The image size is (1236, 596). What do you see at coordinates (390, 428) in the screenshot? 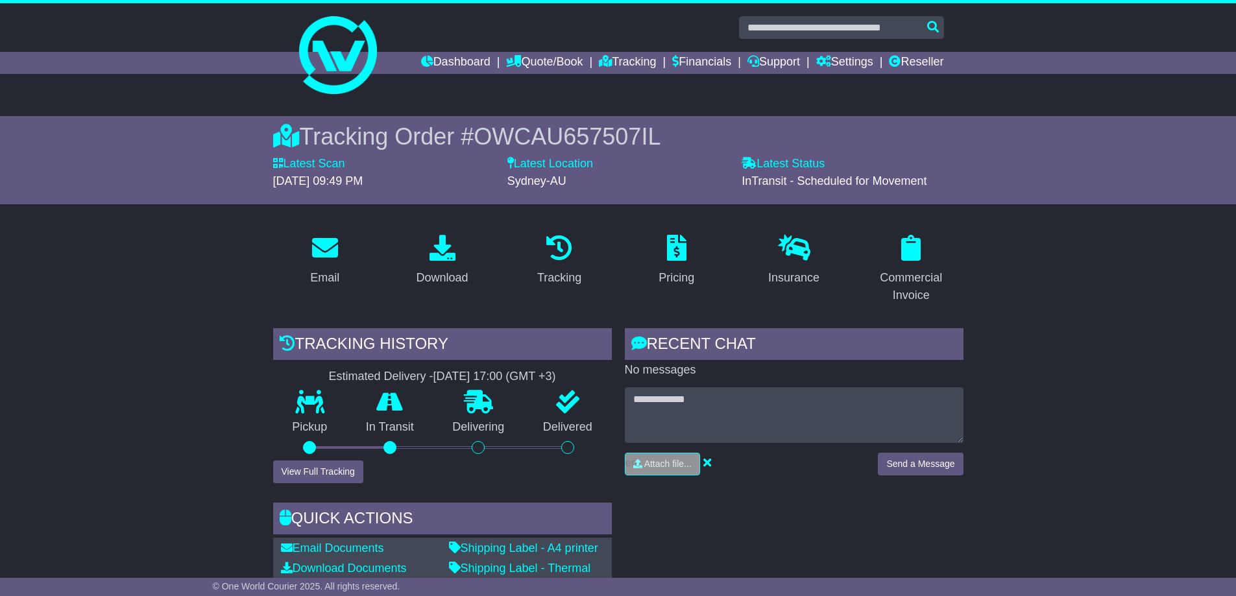
I see `p: In Transit` at bounding box center [390, 428].